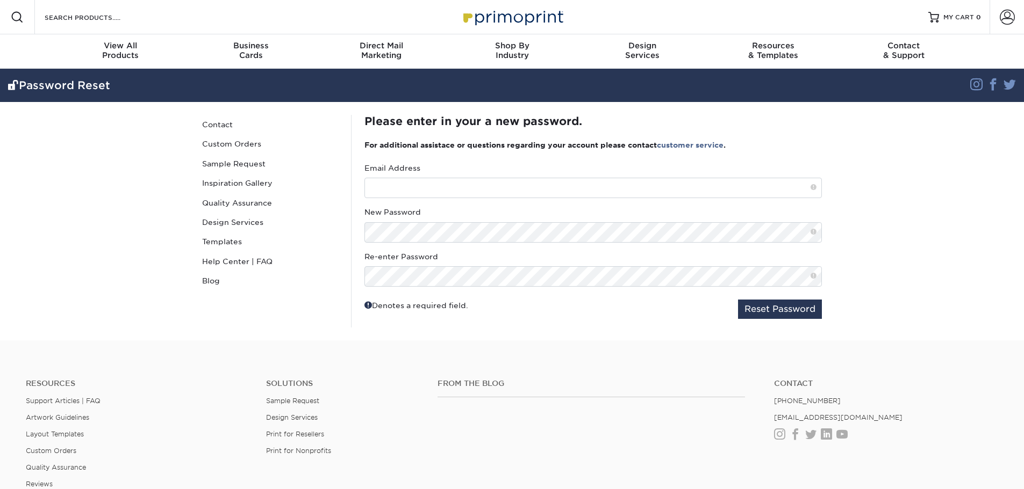 The height and width of the screenshot is (489, 1024). What do you see at coordinates (512, 17) in the screenshot?
I see `img: Primoprint` at bounding box center [512, 17].